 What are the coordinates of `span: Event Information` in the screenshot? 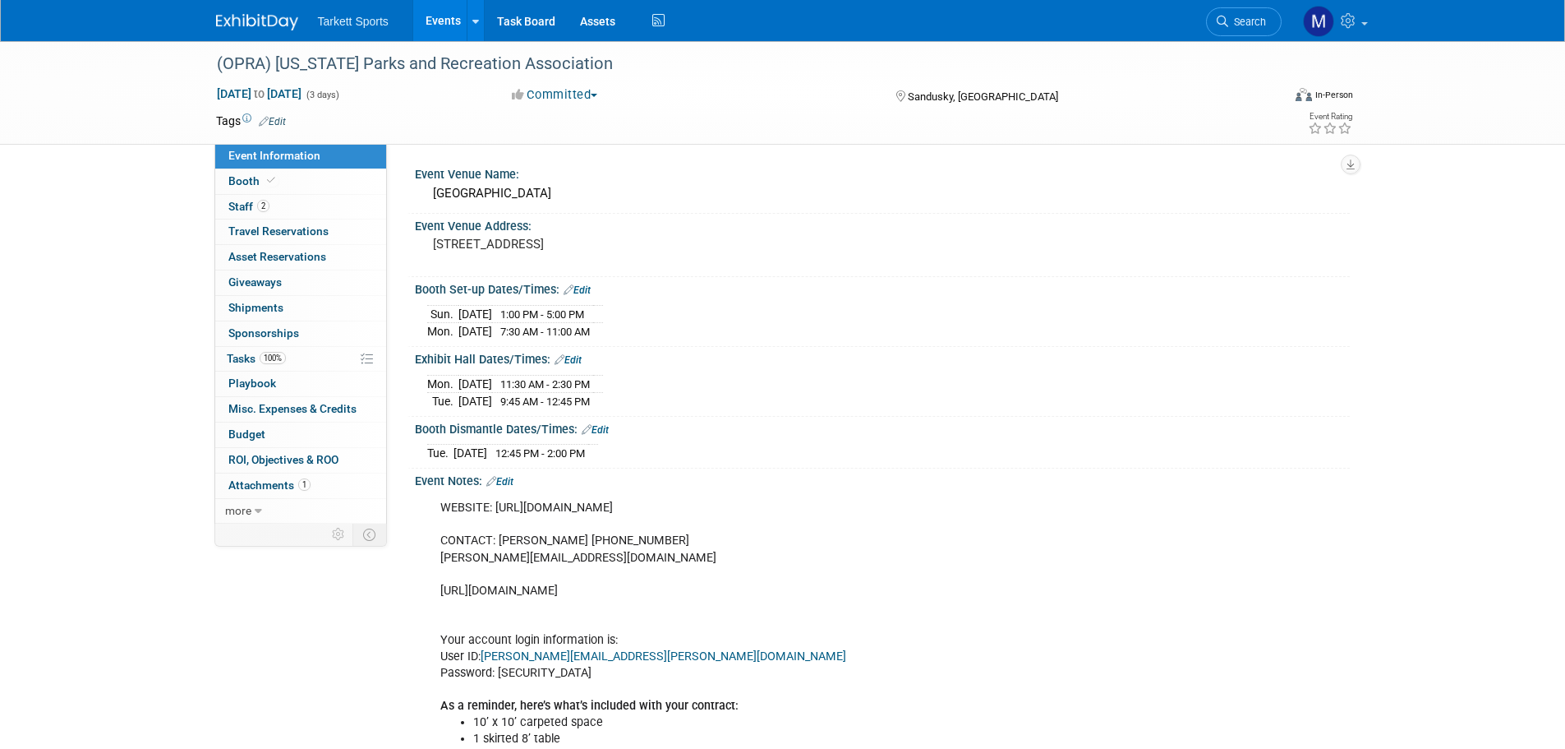 It's located at (274, 155).